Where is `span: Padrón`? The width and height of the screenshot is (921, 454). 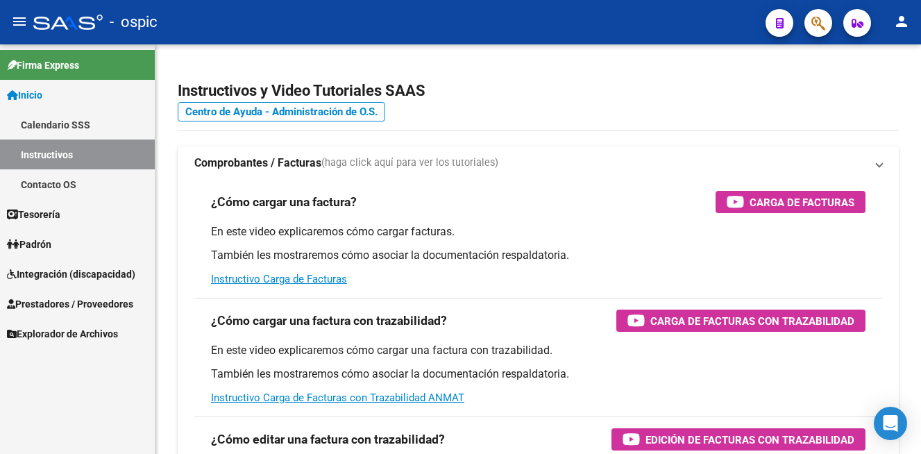 span: Padrón is located at coordinates (29, 244).